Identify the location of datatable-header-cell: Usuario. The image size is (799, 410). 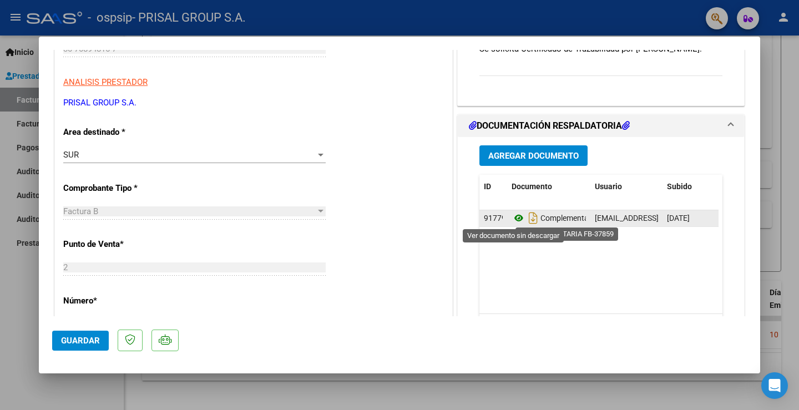
(627, 186).